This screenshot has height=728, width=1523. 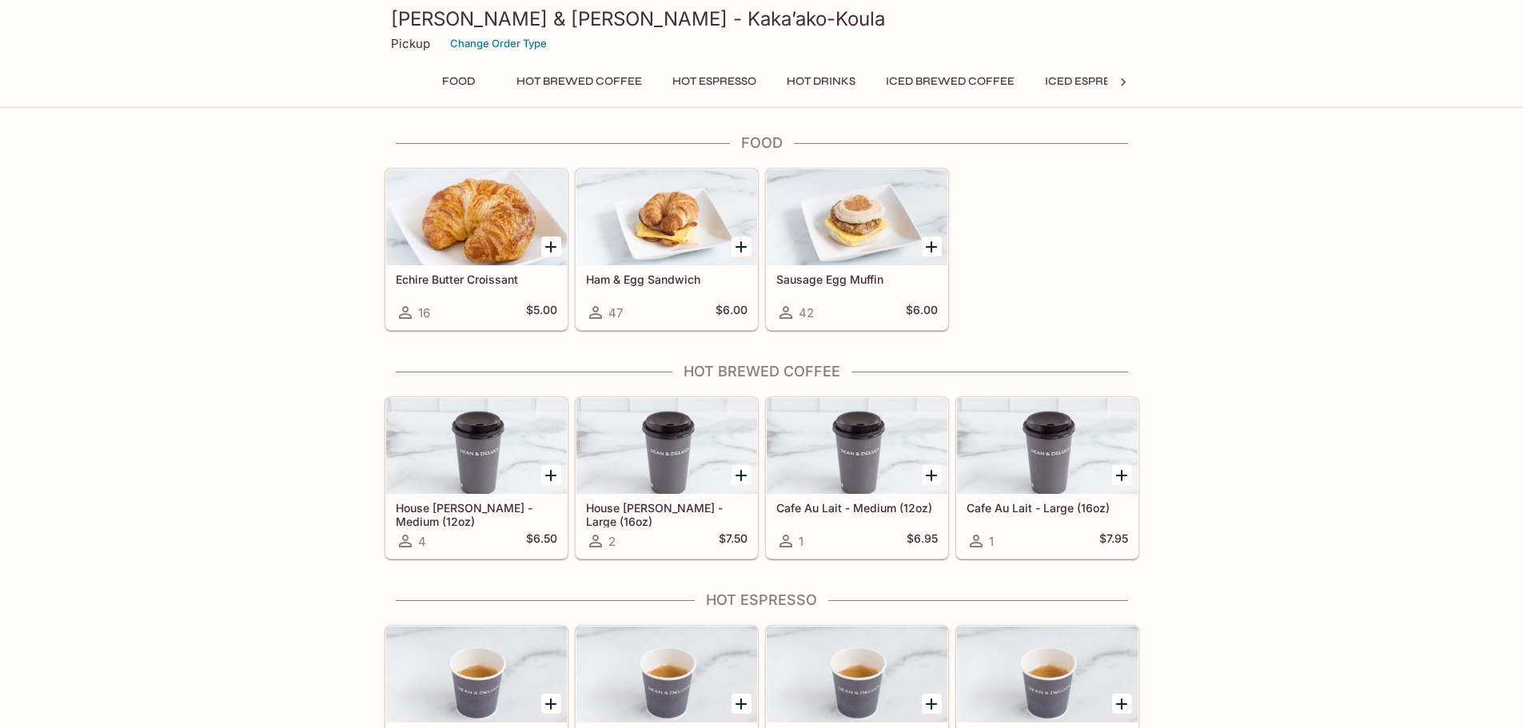 I want to click on span: 16, so click(x=424, y=313).